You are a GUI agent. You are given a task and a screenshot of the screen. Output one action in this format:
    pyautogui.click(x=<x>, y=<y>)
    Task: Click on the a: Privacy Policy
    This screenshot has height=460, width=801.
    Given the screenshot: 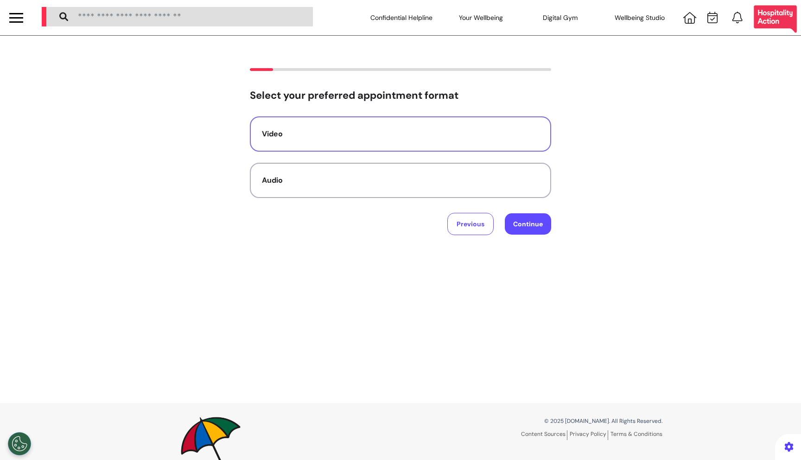 What is the action you would take?
    pyautogui.click(x=588, y=435)
    